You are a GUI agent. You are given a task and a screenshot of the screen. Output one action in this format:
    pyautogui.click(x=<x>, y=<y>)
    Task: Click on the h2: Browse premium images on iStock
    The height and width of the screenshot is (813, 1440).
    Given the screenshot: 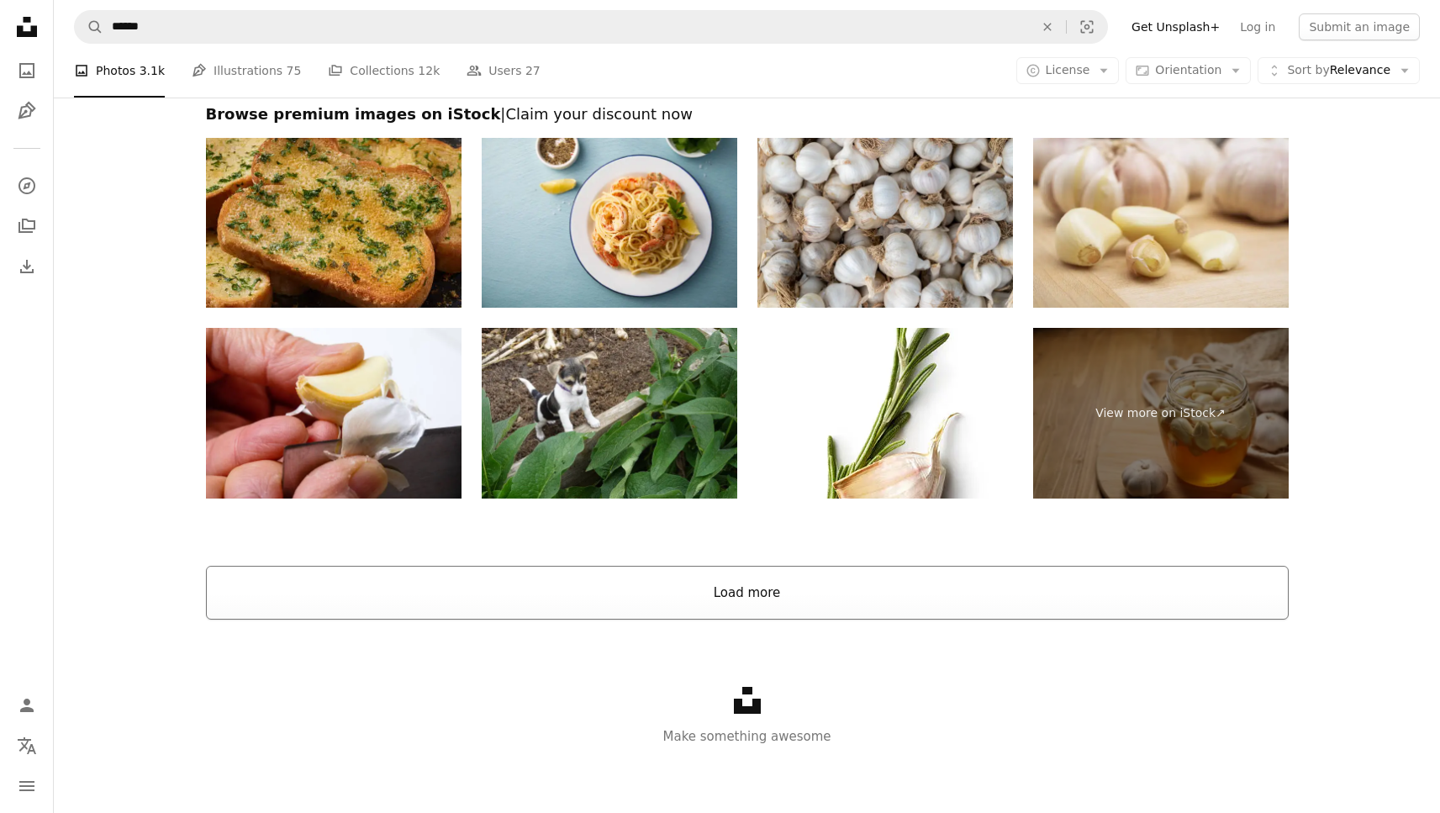 What is the action you would take?
    pyautogui.click(x=748, y=114)
    